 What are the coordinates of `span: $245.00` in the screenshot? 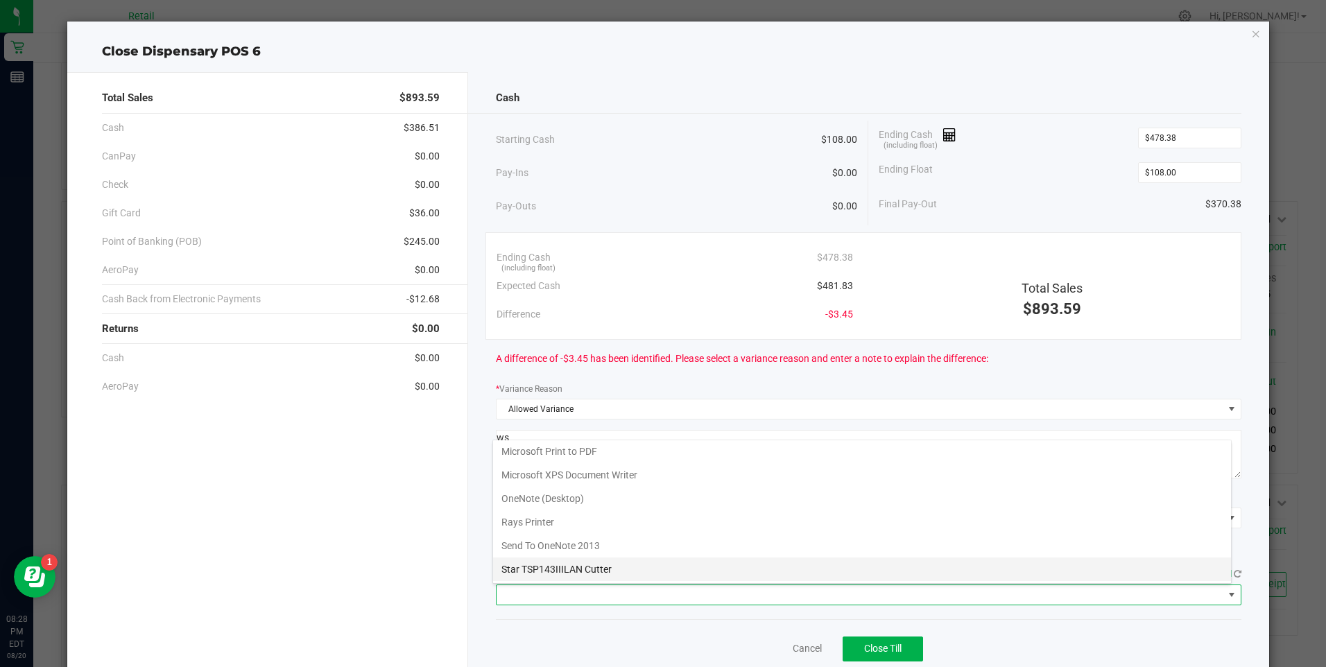 It's located at (422, 241).